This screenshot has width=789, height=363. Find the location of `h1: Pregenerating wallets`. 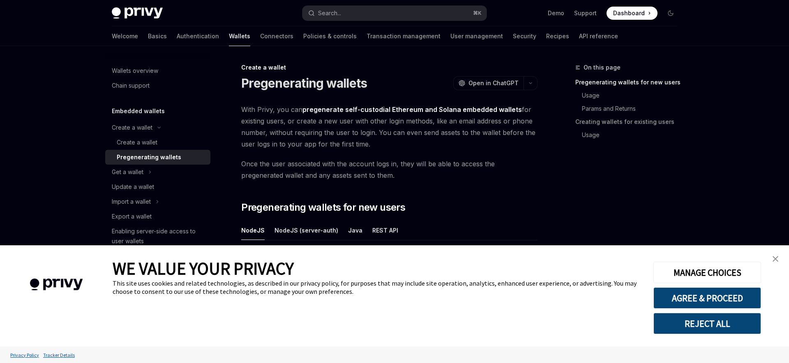

h1: Pregenerating wallets is located at coordinates (304, 83).